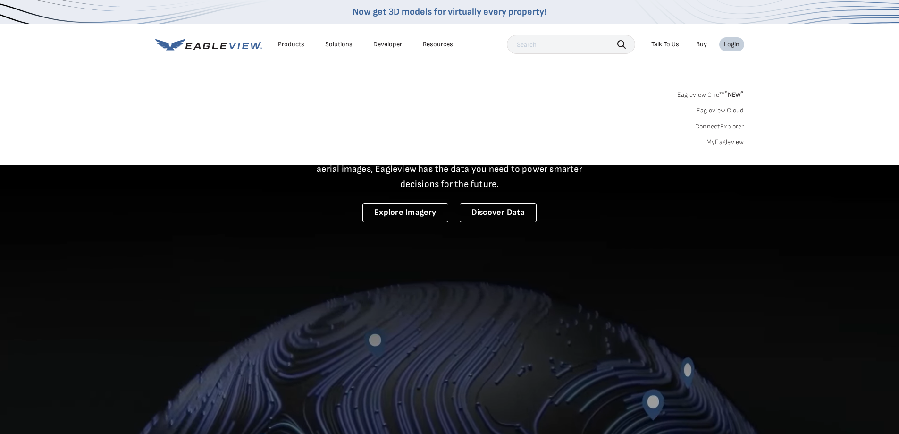  What do you see at coordinates (388, 44) in the screenshot?
I see `a: Developer` at bounding box center [388, 44].